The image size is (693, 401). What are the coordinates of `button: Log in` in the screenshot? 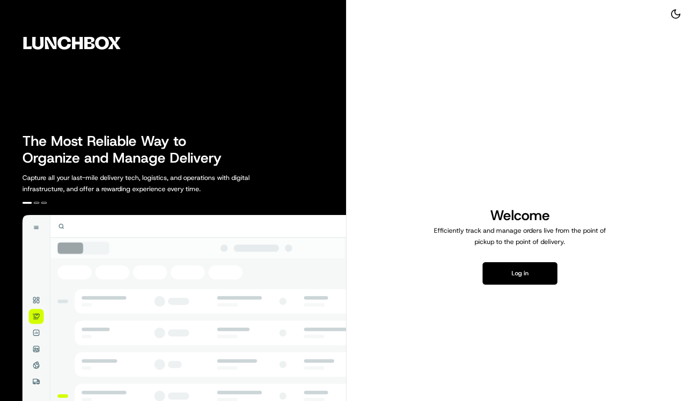 It's located at (520, 274).